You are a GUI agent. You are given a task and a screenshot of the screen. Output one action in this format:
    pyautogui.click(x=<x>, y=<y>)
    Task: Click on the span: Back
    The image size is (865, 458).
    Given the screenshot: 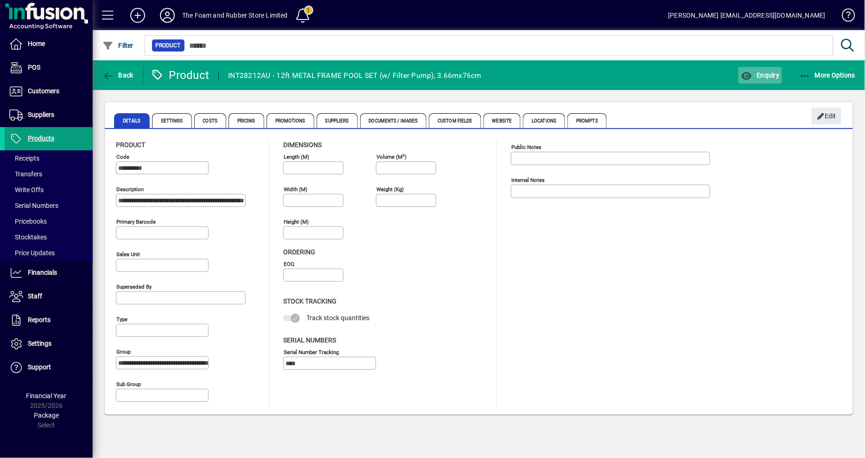 What is the action you would take?
    pyautogui.click(x=118, y=75)
    